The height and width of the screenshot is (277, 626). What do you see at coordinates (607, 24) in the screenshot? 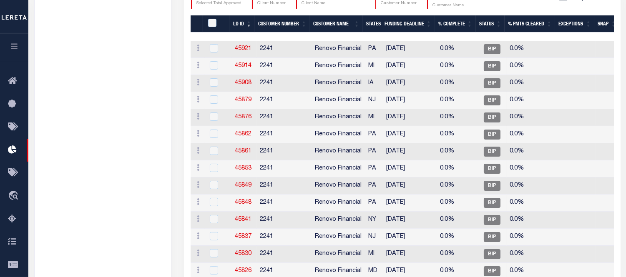
I see `th: SNAP: activate to sort column ascending` at bounding box center [607, 24].